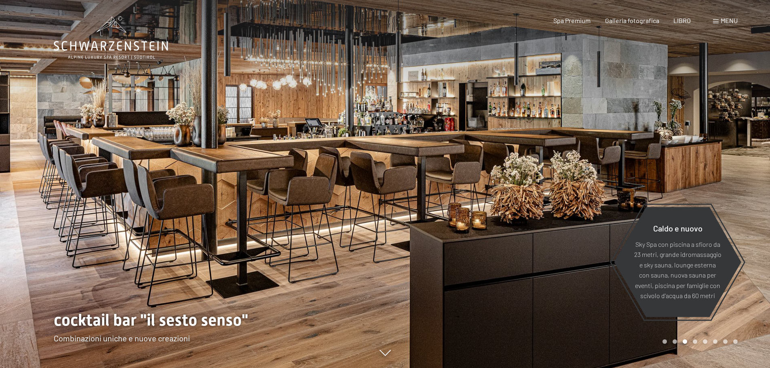 The image size is (770, 368). I want to click on font: menu, so click(729, 20).